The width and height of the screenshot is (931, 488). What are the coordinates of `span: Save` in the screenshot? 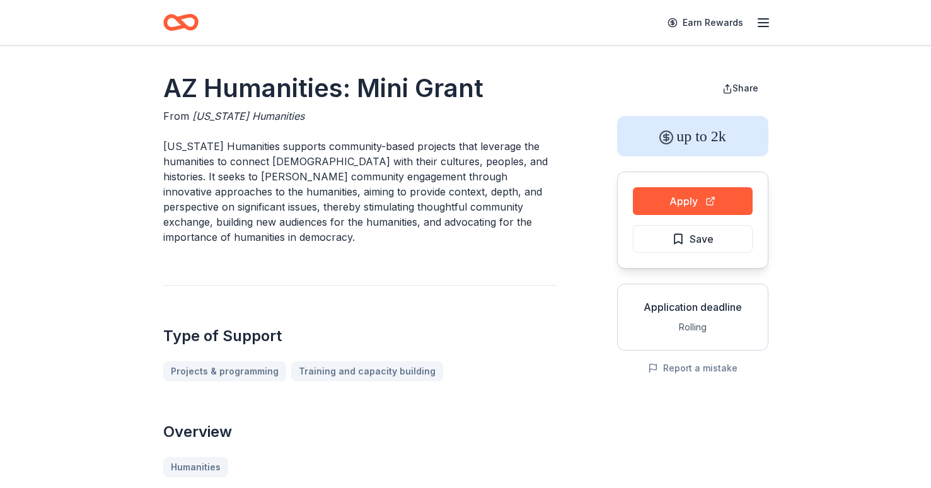 It's located at (701, 239).